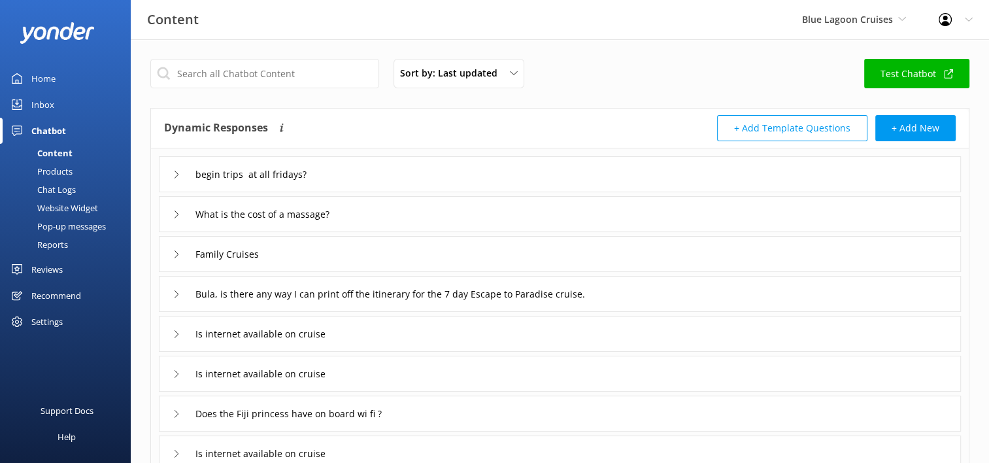 The image size is (989, 463). I want to click on div: Content, so click(40, 153).